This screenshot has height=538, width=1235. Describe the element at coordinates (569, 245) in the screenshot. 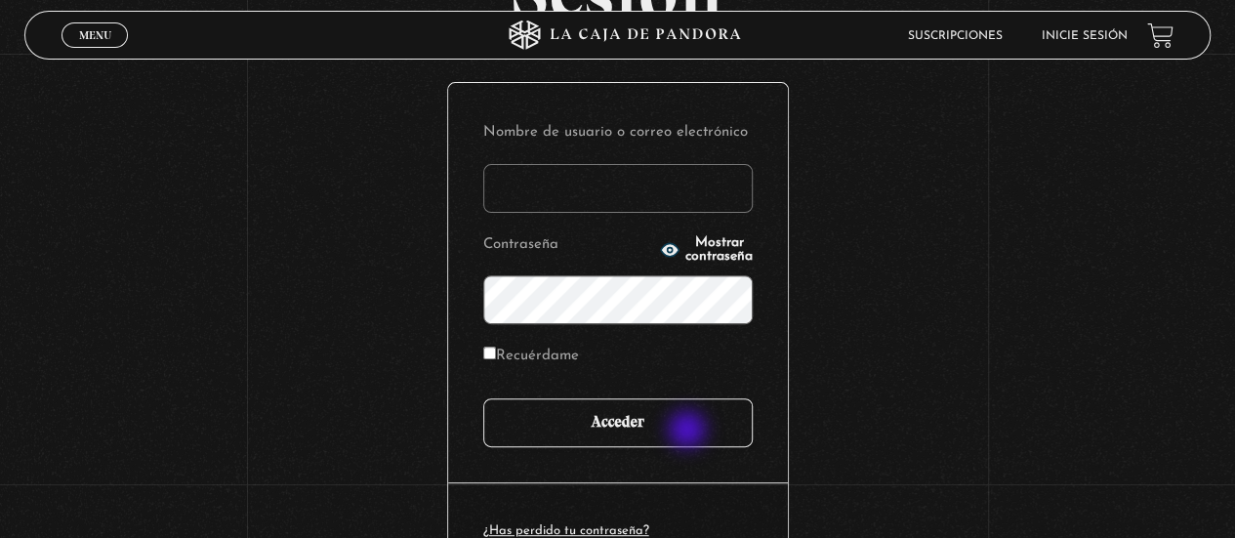

I see `label: Contraseña` at that location.